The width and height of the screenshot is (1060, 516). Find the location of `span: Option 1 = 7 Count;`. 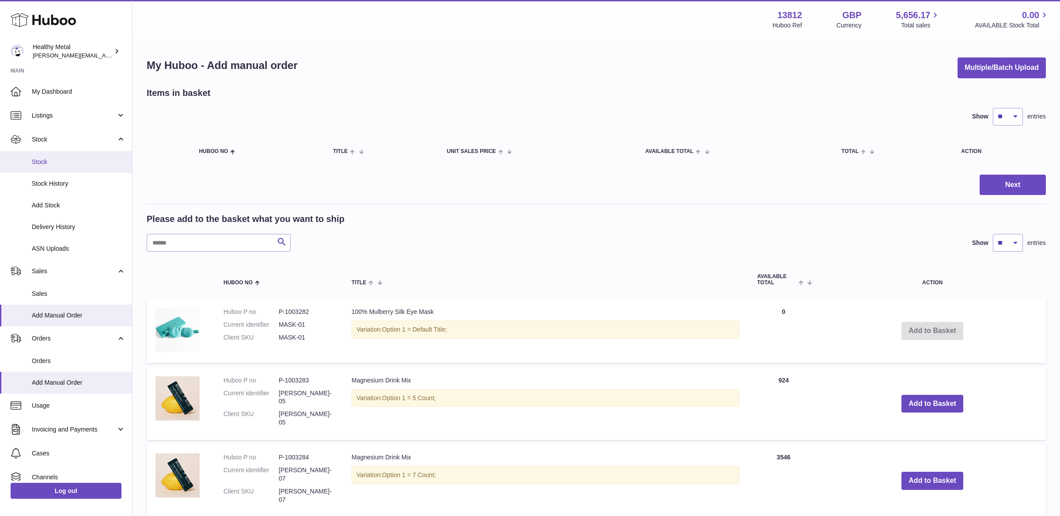

span: Option 1 = 7 Count; is located at coordinates (409, 475).